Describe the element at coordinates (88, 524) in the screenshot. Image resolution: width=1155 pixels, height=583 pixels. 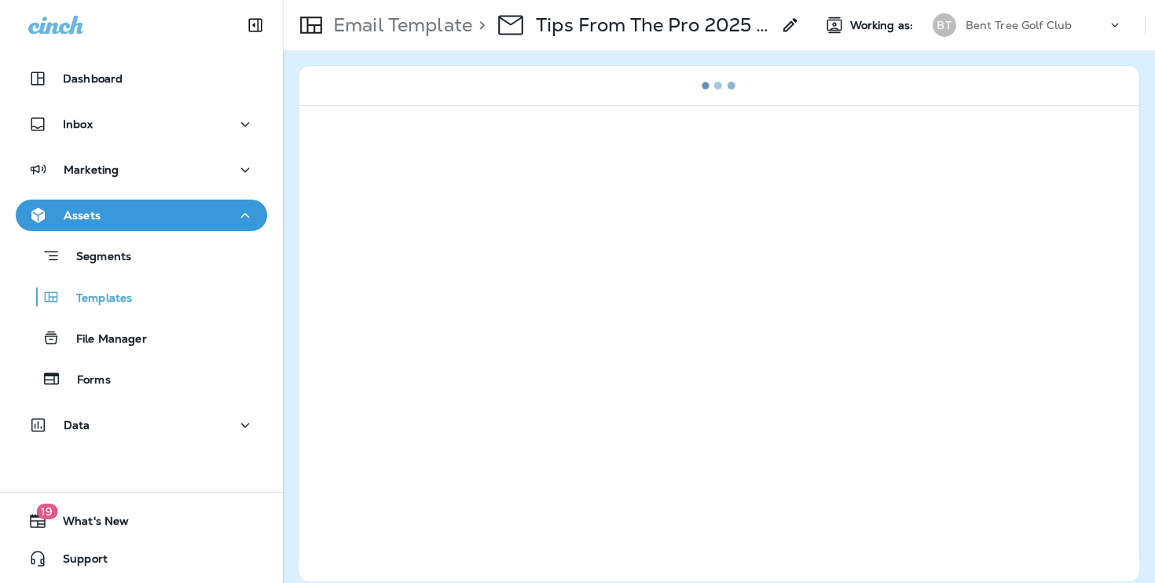
I see `span: What's New` at that location.